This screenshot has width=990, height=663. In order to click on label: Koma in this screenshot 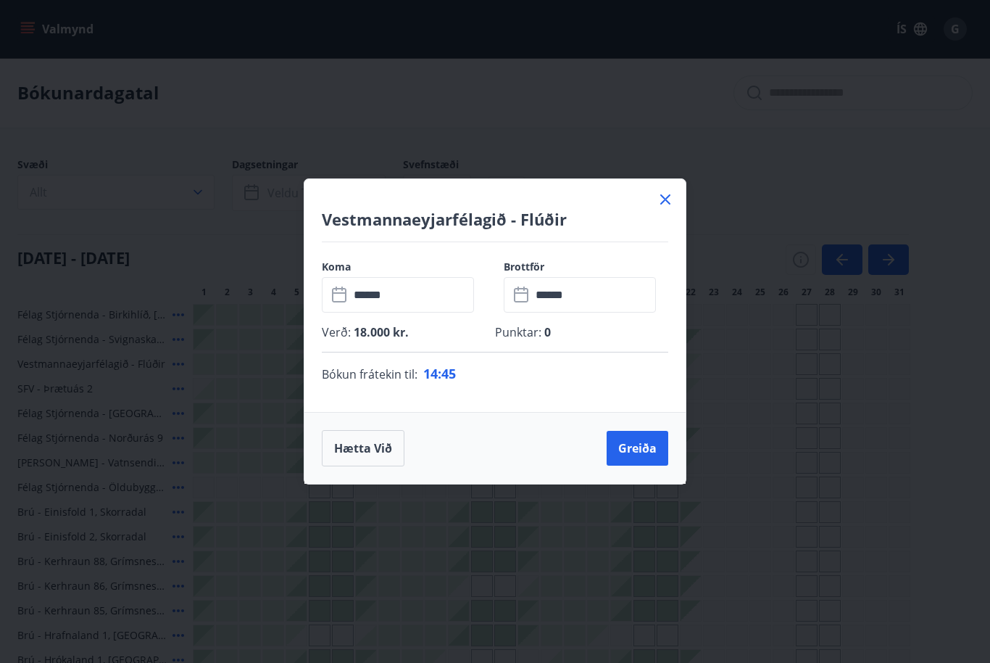, I will do `click(404, 267)`.